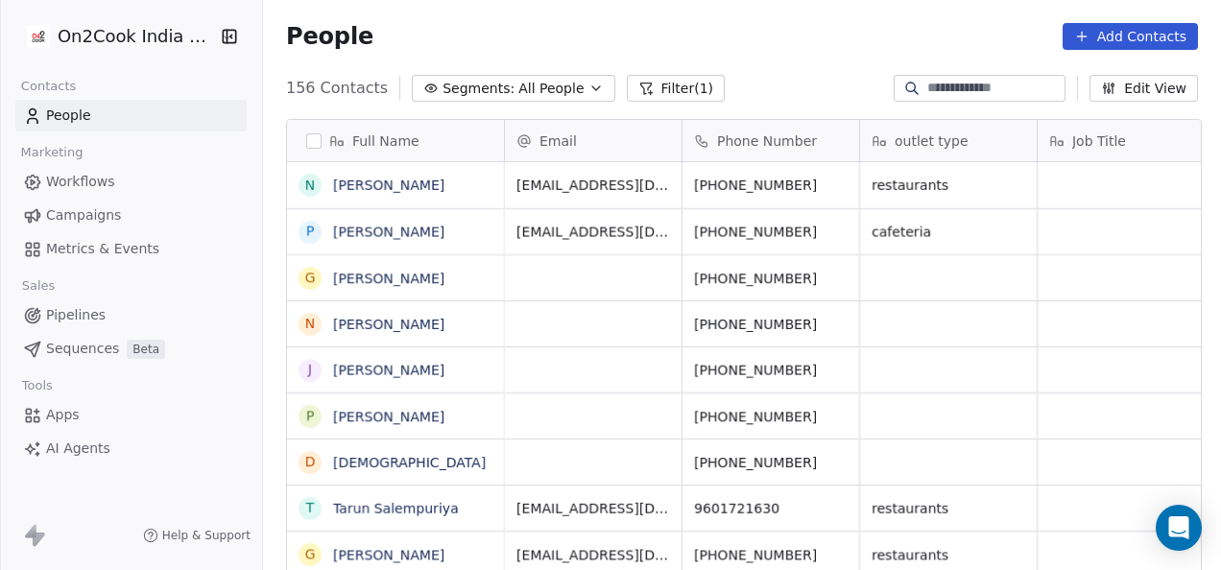  Describe the element at coordinates (38, 36) in the screenshot. I see `img: on2cook%20logo-04%20copy.jpg` at that location.